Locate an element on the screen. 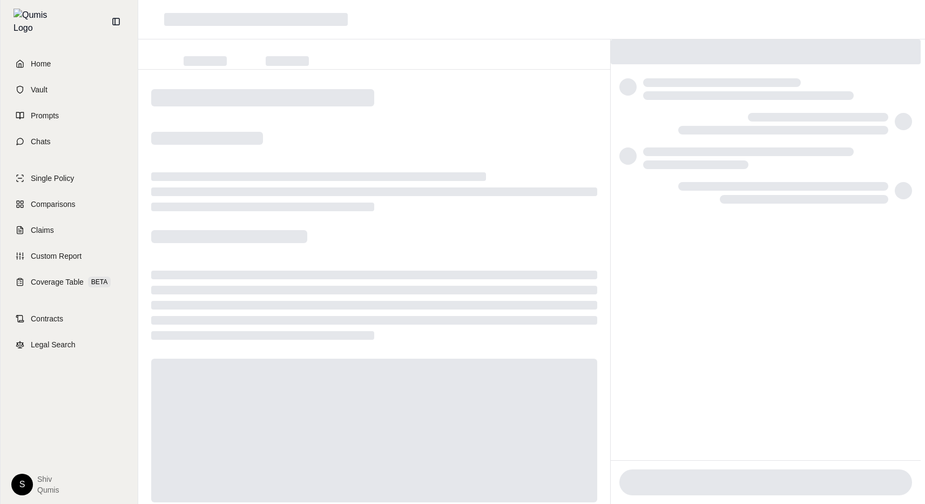 The width and height of the screenshot is (925, 504). div: S is located at coordinates (22, 484).